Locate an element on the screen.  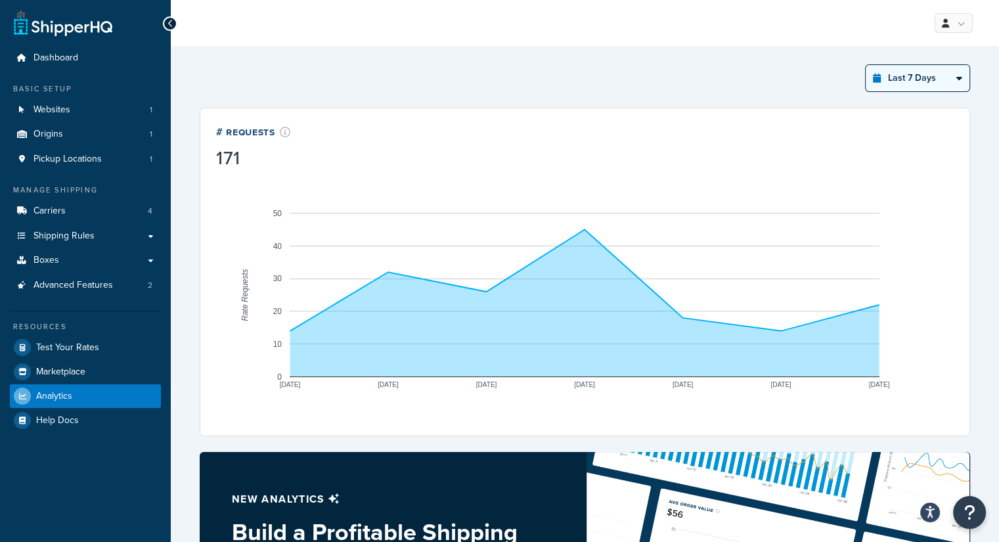
a: Test Your Rates is located at coordinates (85, 347).